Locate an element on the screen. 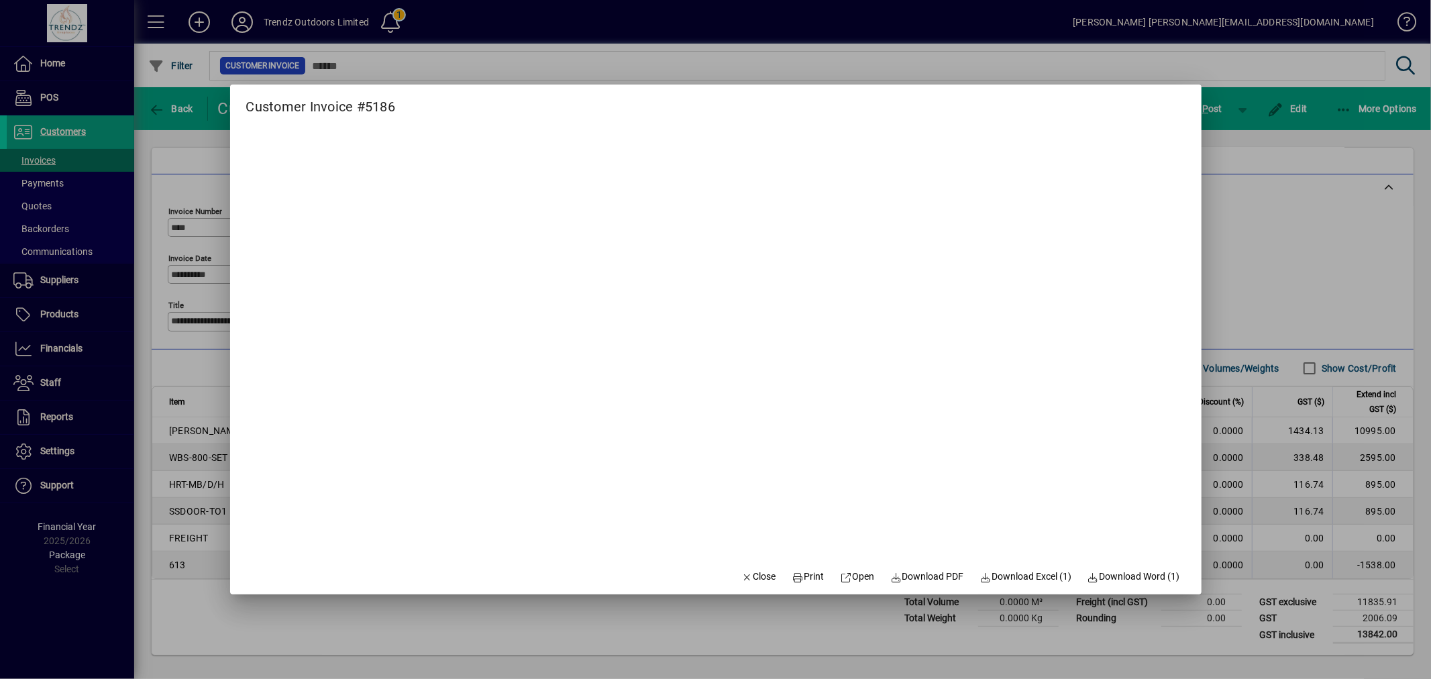 The image size is (1431, 679). button: Print is located at coordinates (809, 577).